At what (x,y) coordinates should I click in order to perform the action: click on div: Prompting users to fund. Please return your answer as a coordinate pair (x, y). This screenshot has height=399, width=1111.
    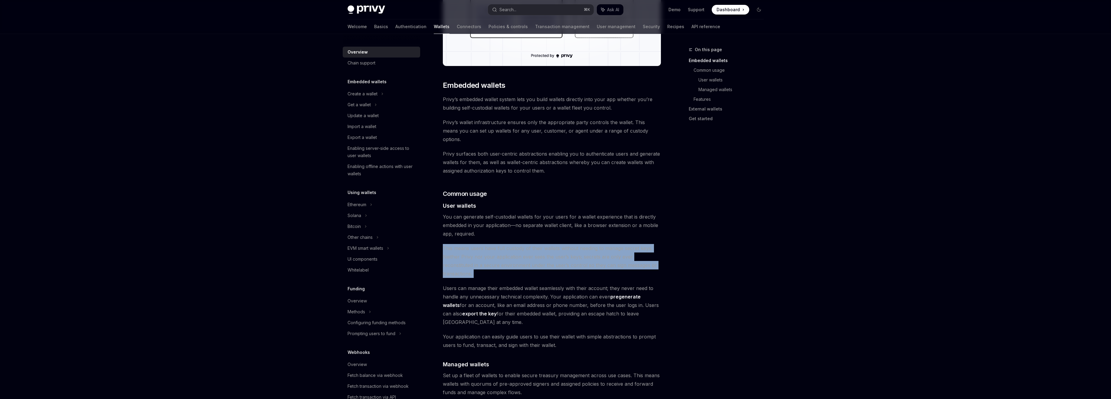
    Looking at the image, I should click on (372, 333).